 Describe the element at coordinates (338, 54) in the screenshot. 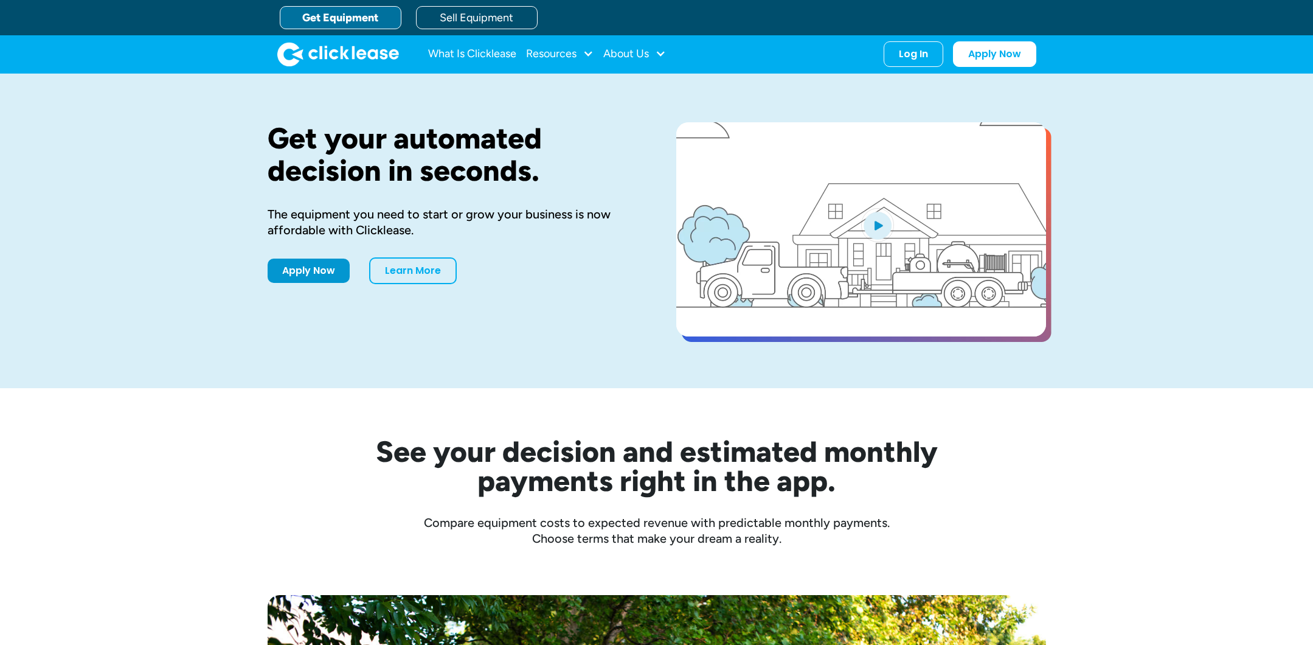

I see `a: home` at that location.